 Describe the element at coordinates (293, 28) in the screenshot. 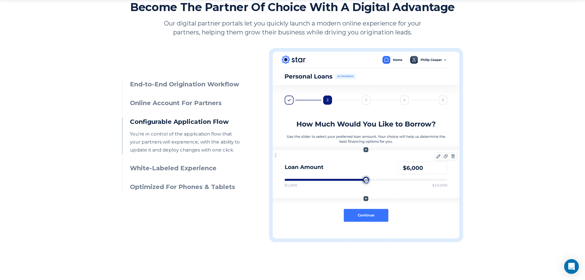

I see `p: Our digital partner portals let you quickly launch a modern online experience for your partners, ...` at that location.